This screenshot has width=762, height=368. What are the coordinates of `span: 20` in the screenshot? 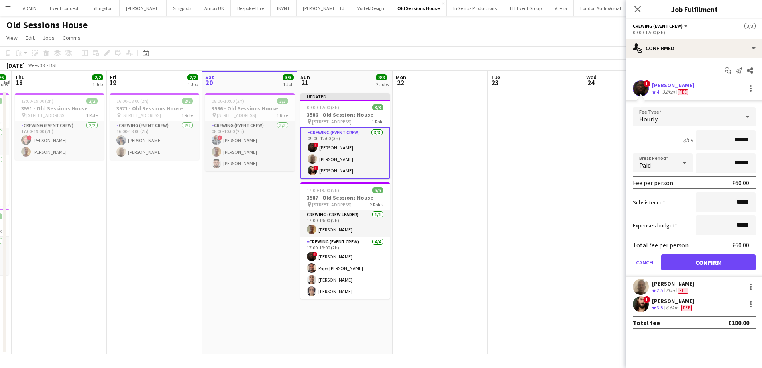 It's located at (209, 83).